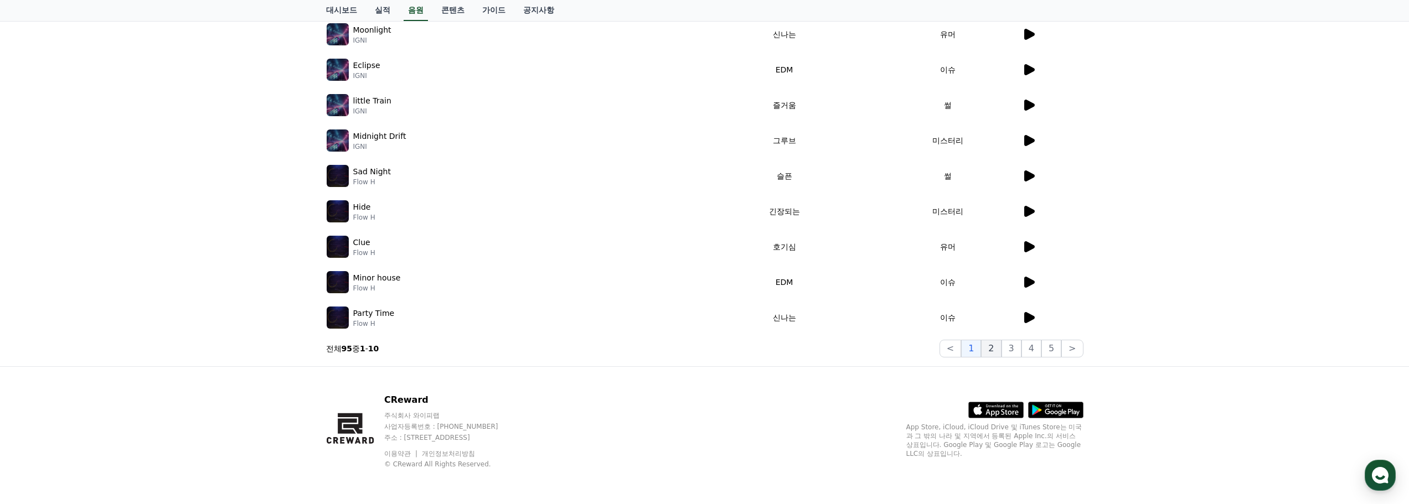  What do you see at coordinates (401, 454) in the screenshot?
I see `a: 이용약관` at bounding box center [401, 454].